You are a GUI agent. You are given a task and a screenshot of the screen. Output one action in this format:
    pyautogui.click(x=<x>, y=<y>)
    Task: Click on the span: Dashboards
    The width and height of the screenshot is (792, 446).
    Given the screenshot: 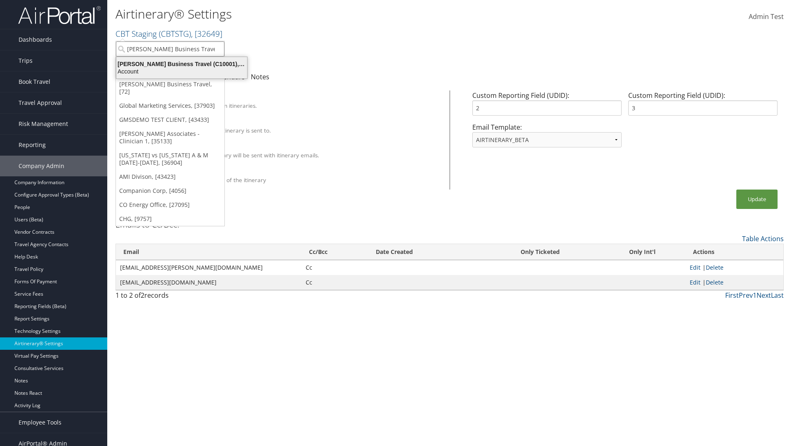 What is the action you would take?
    pyautogui.click(x=35, y=40)
    